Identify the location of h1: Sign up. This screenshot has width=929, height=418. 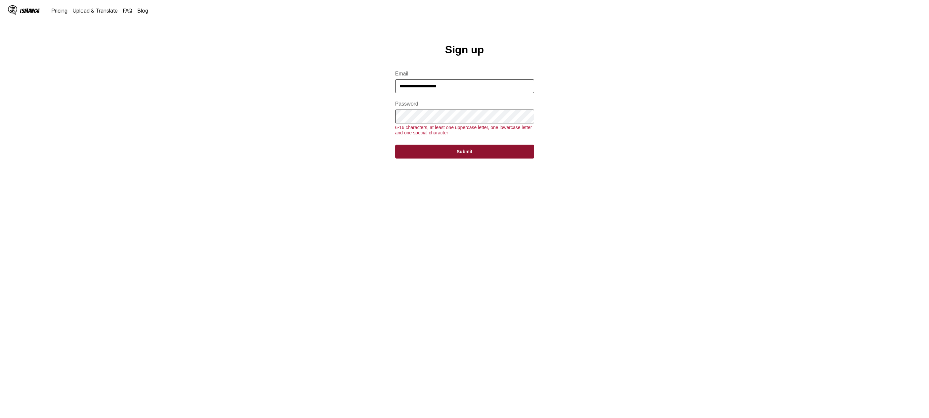
(465, 50).